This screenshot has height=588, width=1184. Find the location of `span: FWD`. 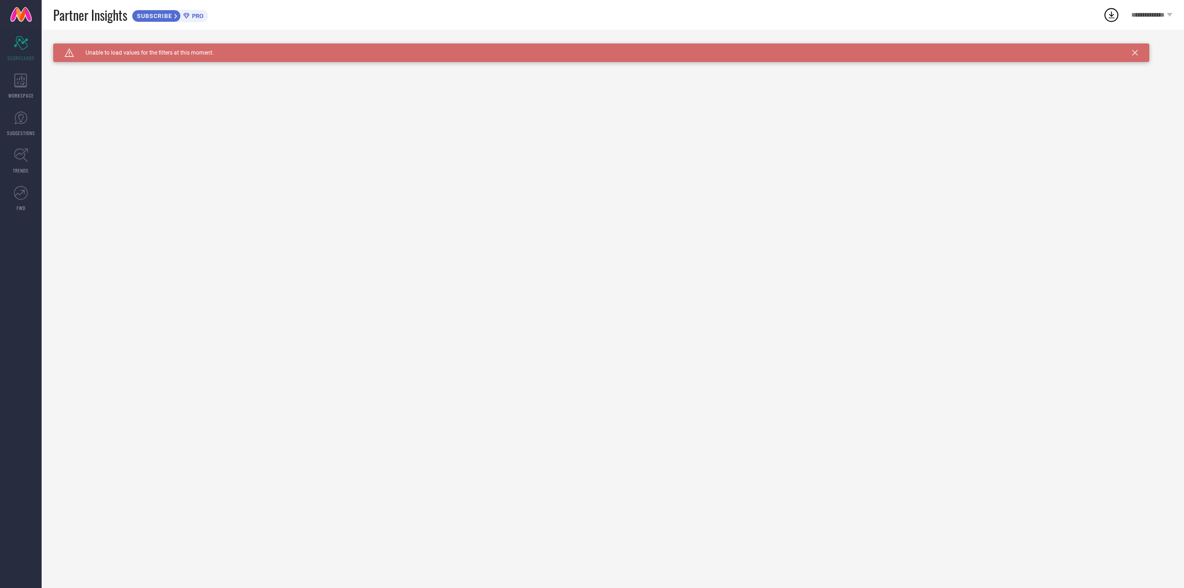

span: FWD is located at coordinates (21, 208).